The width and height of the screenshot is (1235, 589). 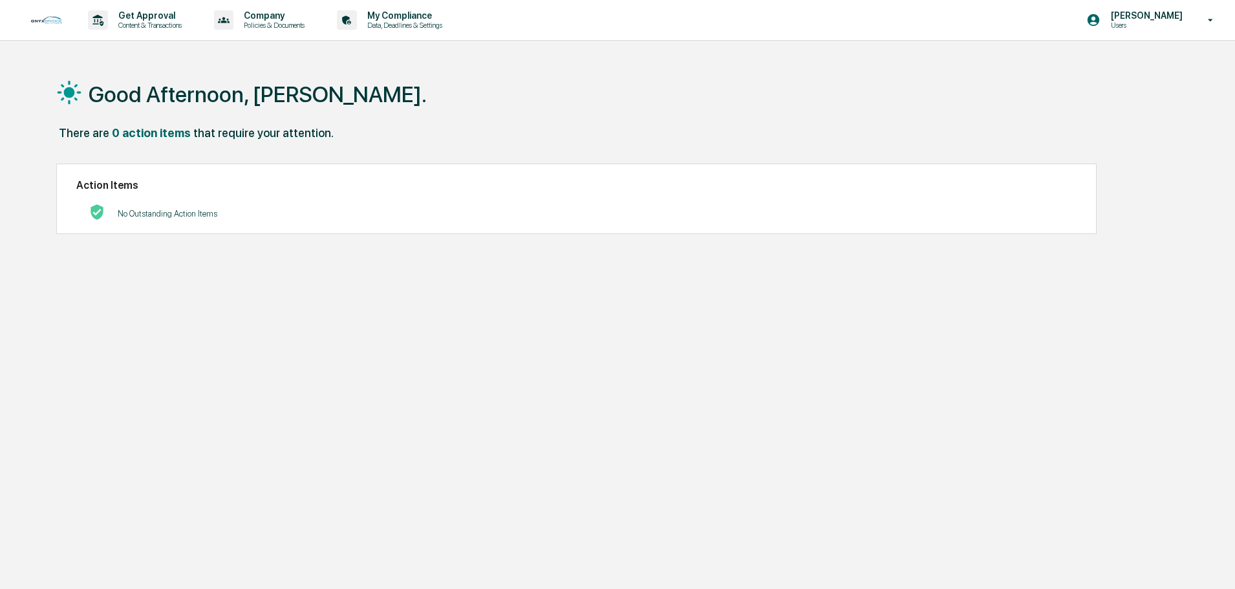 What do you see at coordinates (576, 185) in the screenshot?
I see `h2: Action Items` at bounding box center [576, 185].